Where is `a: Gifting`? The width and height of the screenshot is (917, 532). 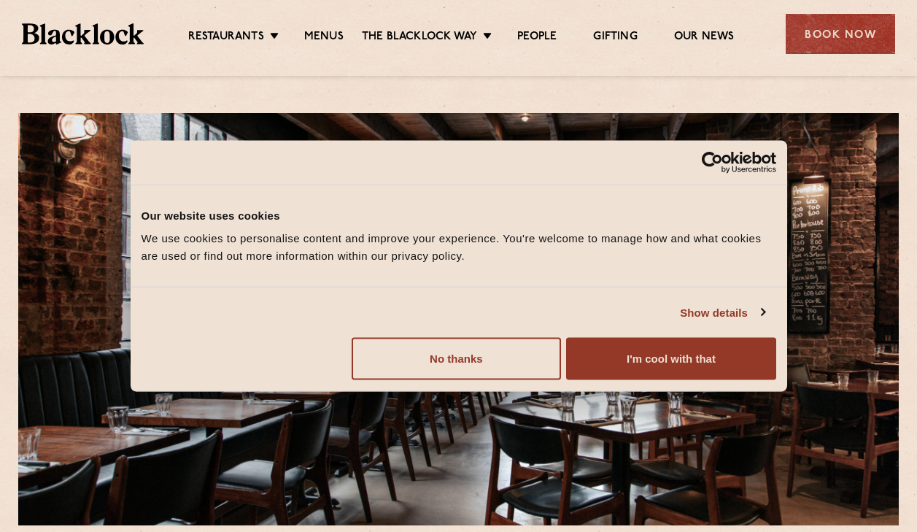 a: Gifting is located at coordinates (615, 38).